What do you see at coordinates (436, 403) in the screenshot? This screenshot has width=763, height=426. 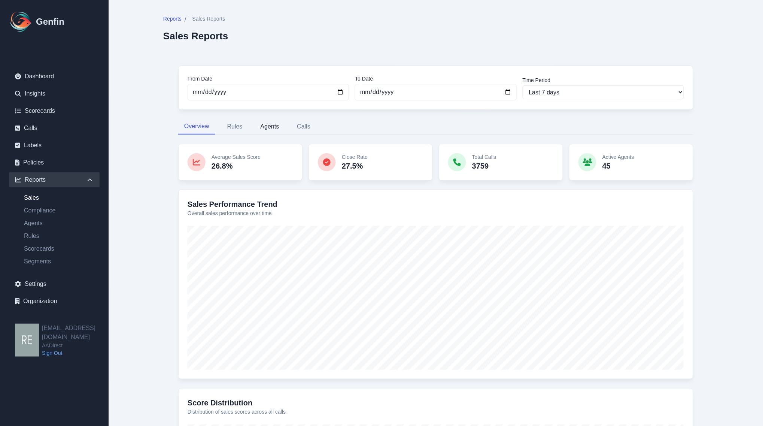 I see `h3: Score Distribution` at bounding box center [436, 403].